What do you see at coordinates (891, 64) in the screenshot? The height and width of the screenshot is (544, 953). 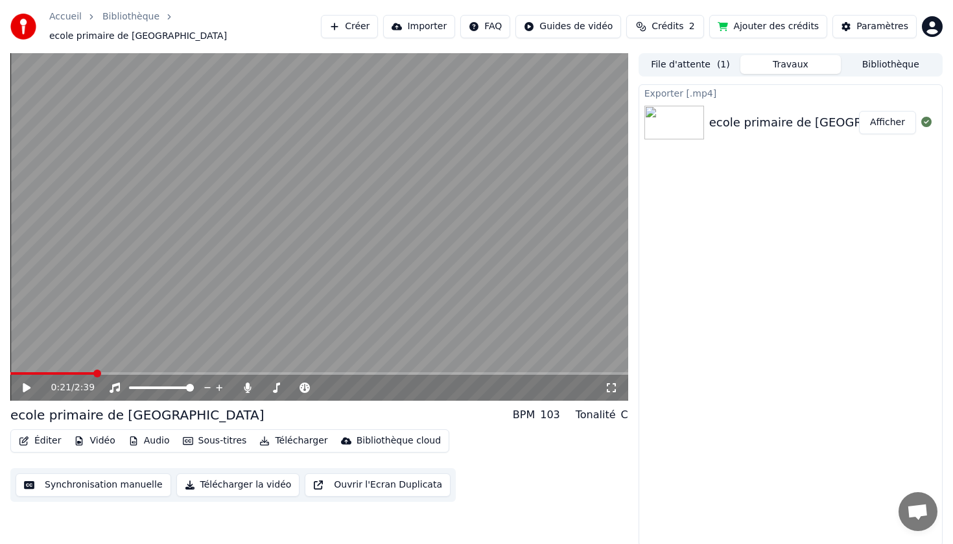 I see `button: Bibliothèque` at bounding box center [891, 64].